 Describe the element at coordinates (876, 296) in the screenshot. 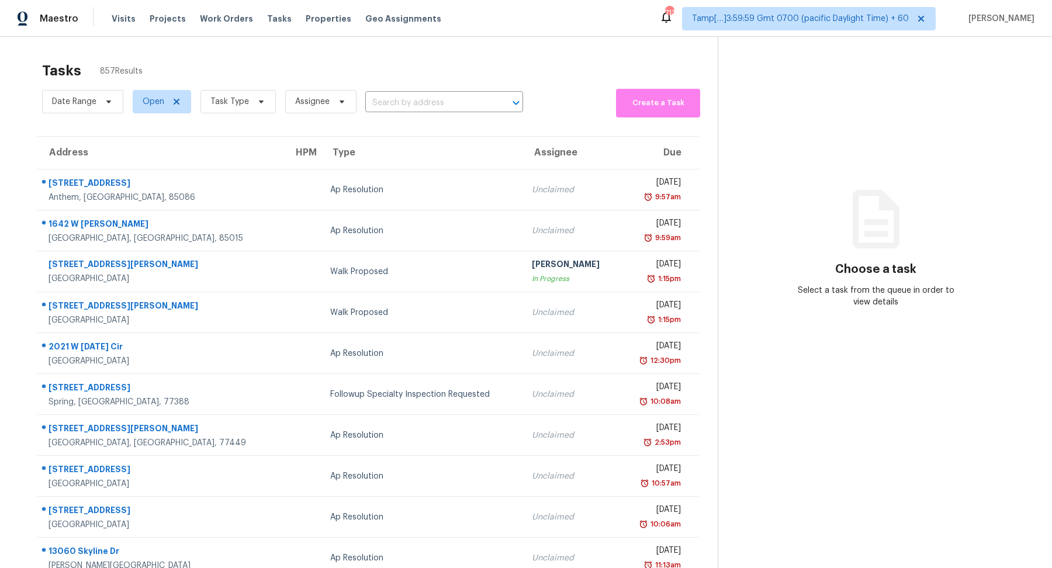

I see `div: Select a task from the queue in order to view details` at that location.